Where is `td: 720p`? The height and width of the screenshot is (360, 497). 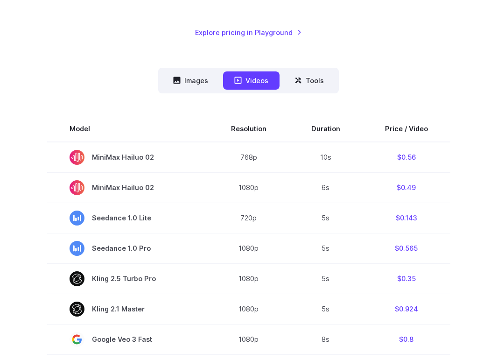
td: 720p is located at coordinates (249, 218).